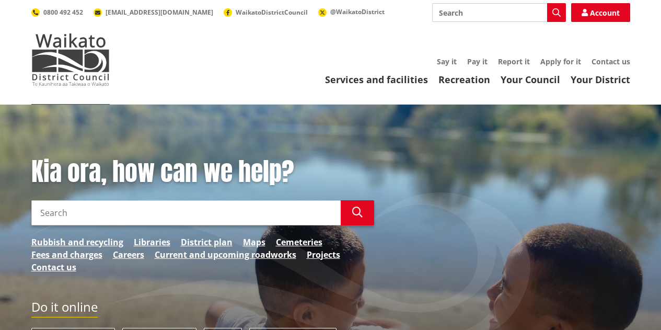 The height and width of the screenshot is (330, 661). What do you see at coordinates (67, 254) in the screenshot?
I see `a: Fees and charges` at bounding box center [67, 254].